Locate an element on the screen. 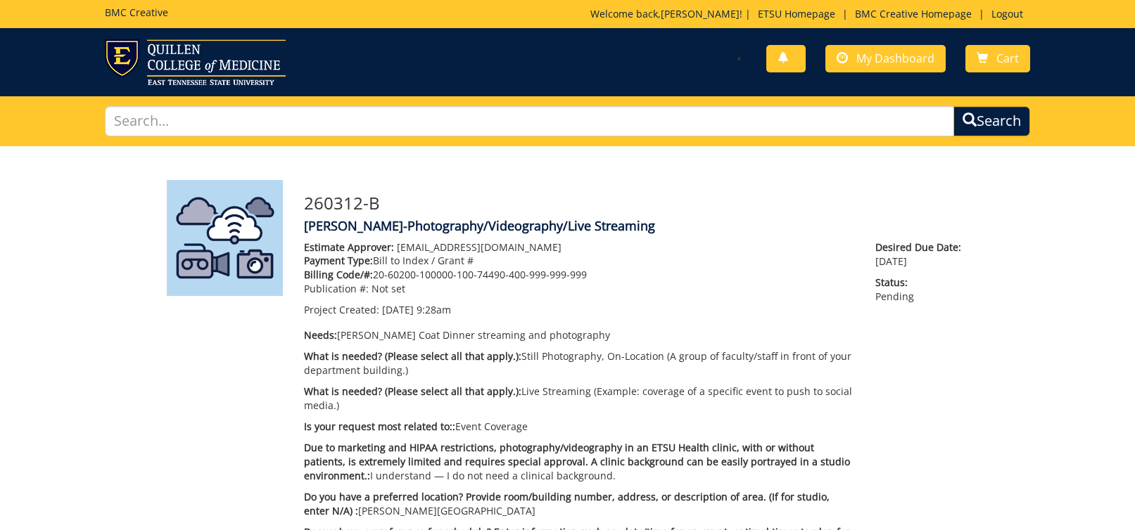 The width and height of the screenshot is (1135, 530). a: BMC Creative Homepage is located at coordinates (913, 13).